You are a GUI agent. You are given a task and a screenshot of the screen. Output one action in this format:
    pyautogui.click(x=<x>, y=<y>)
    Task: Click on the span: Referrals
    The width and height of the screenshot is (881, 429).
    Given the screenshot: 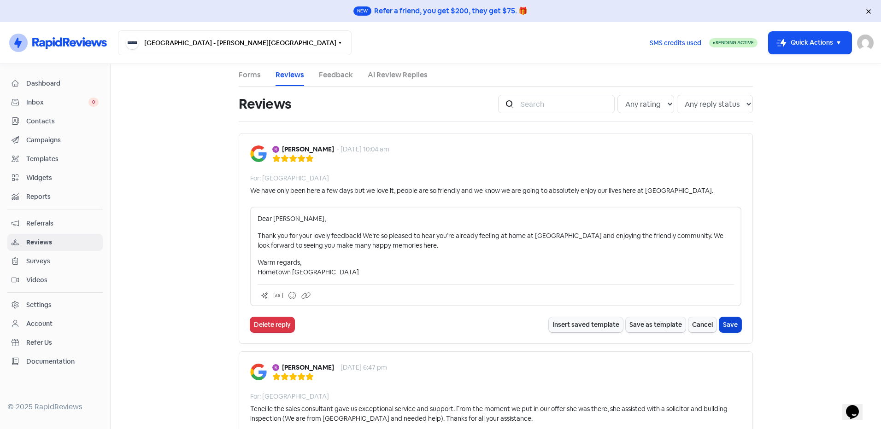 What is the action you would take?
    pyautogui.click(x=62, y=223)
    